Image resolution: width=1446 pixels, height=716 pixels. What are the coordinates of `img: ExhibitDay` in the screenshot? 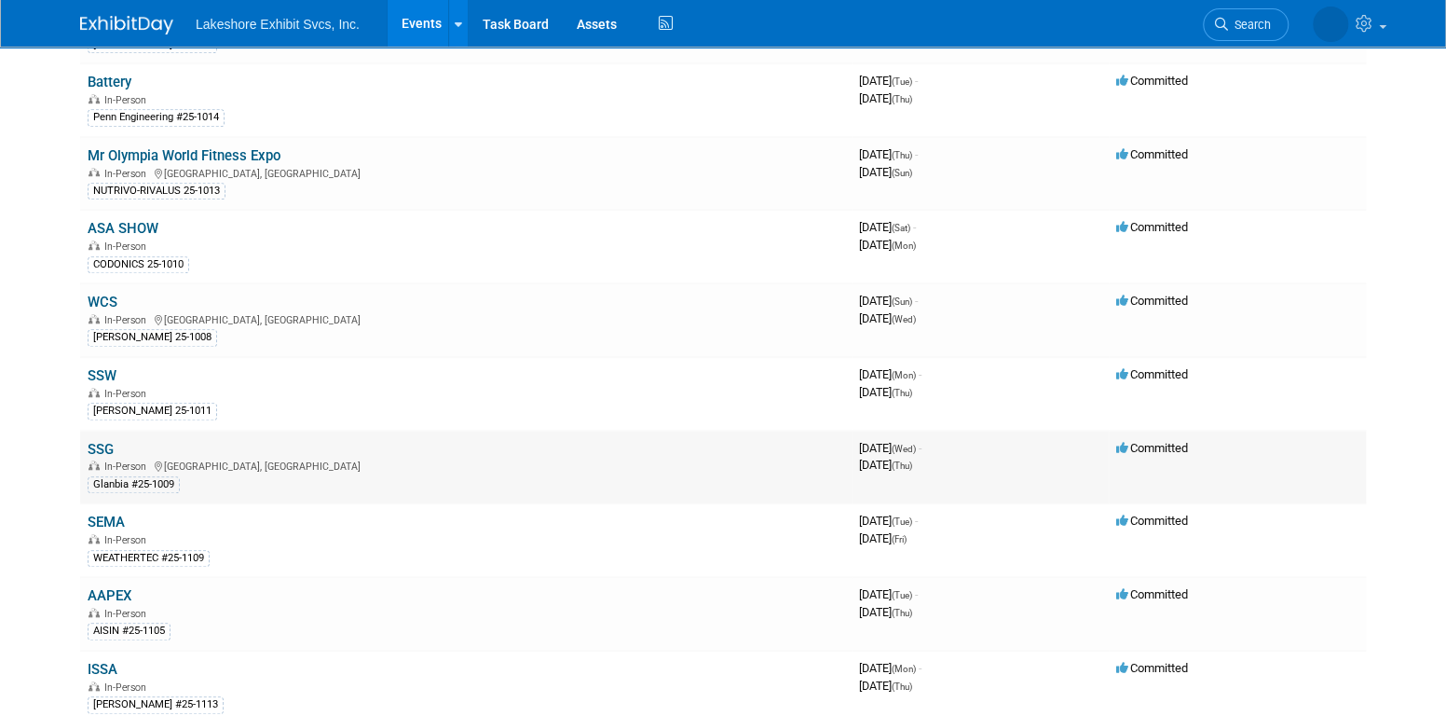 It's located at (127, 25).